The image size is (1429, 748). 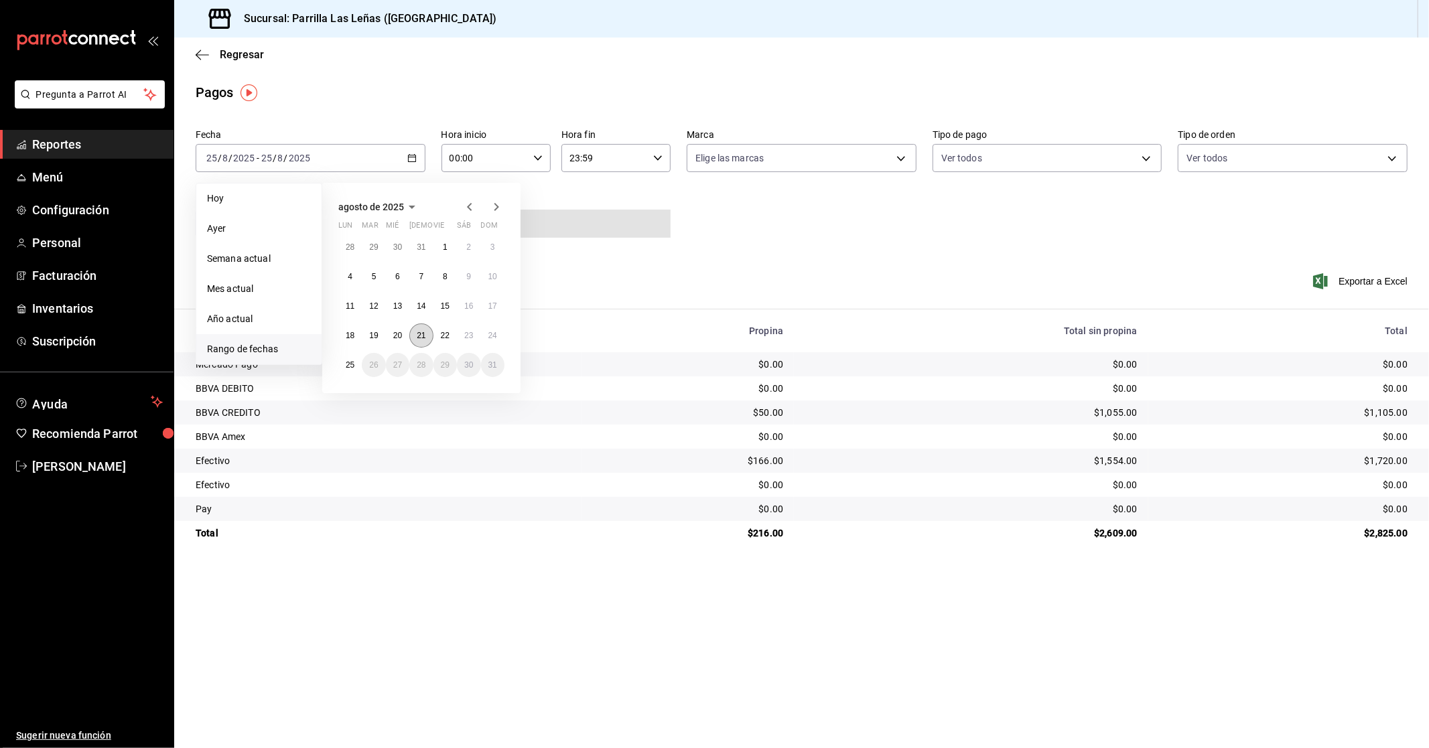 What do you see at coordinates (397, 365) in the screenshot?
I see `abbr: 27 de agosto de 2025` at bounding box center [397, 365].